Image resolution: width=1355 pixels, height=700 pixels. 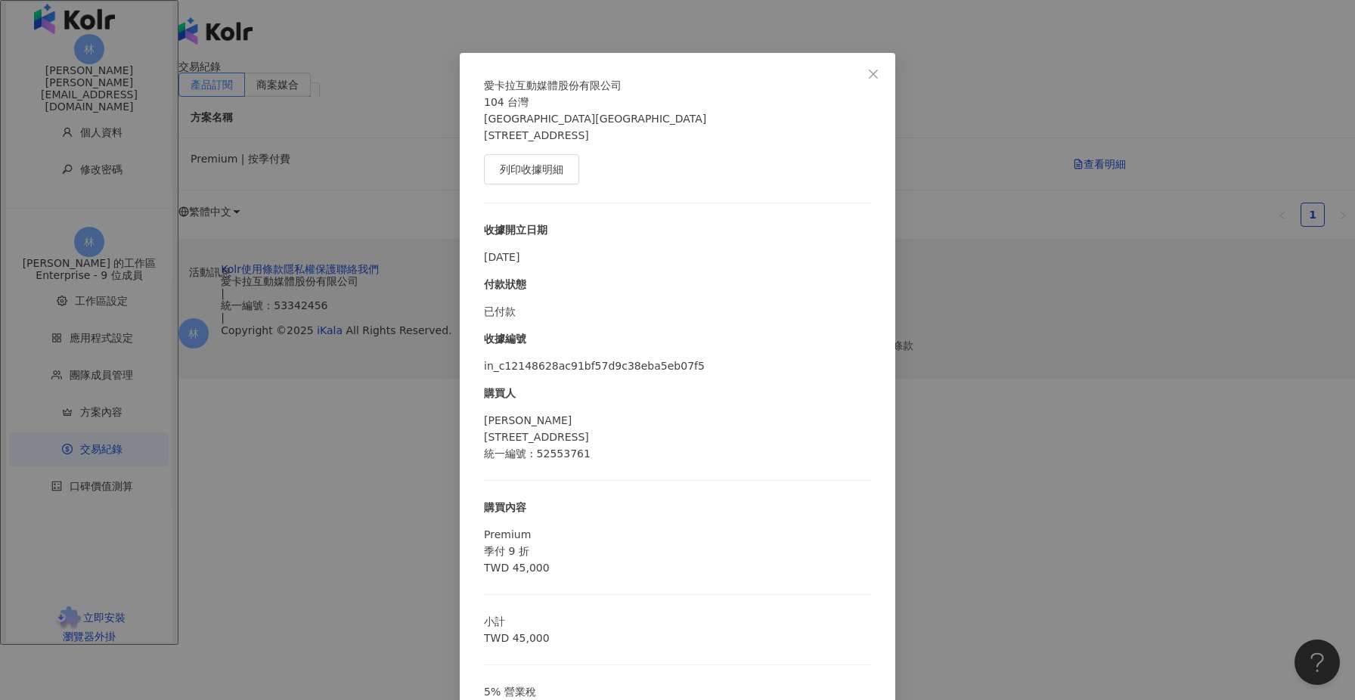 What do you see at coordinates (532, 169) in the screenshot?
I see `span: 列印收據明細` at bounding box center [532, 169].